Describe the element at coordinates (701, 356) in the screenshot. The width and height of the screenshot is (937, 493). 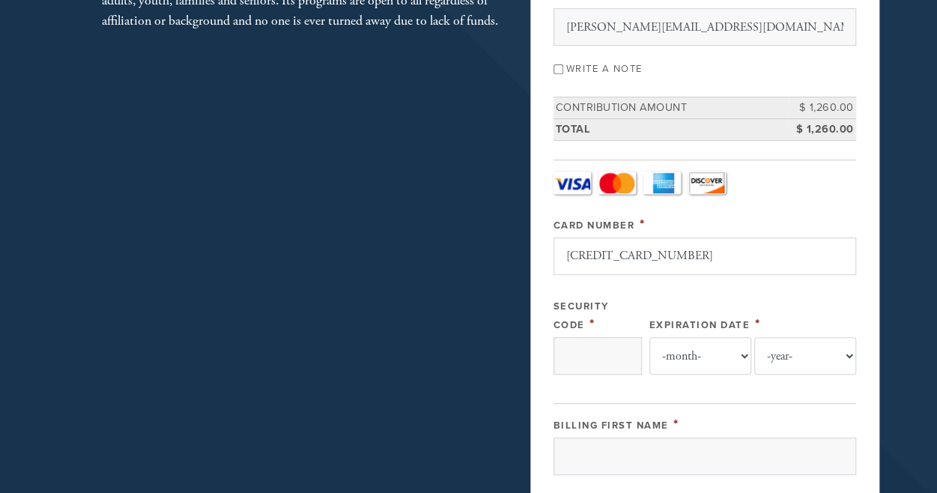
I see `select: Expiration Date month` at that location.